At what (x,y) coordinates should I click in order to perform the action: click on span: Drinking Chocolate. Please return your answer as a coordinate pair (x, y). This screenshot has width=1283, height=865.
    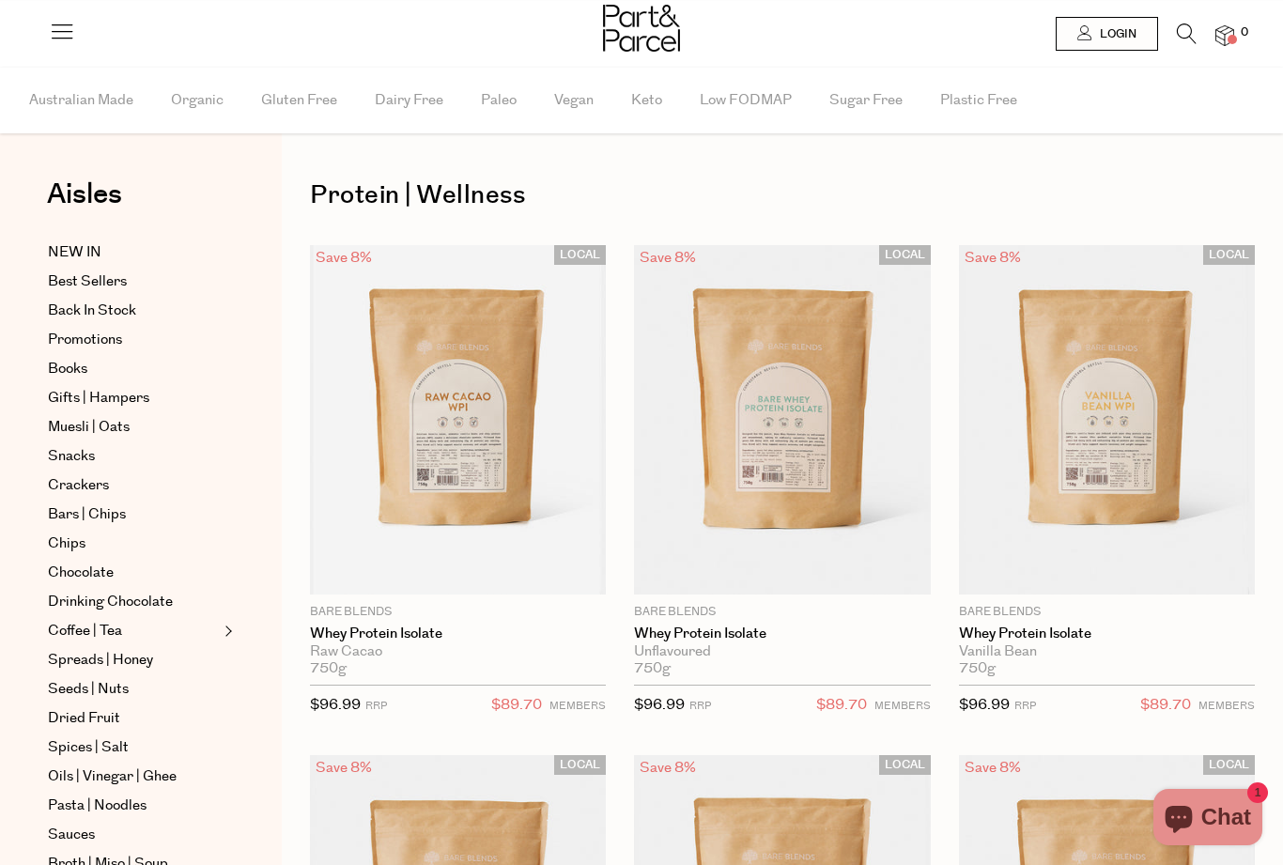
    Looking at the image, I should click on (110, 602).